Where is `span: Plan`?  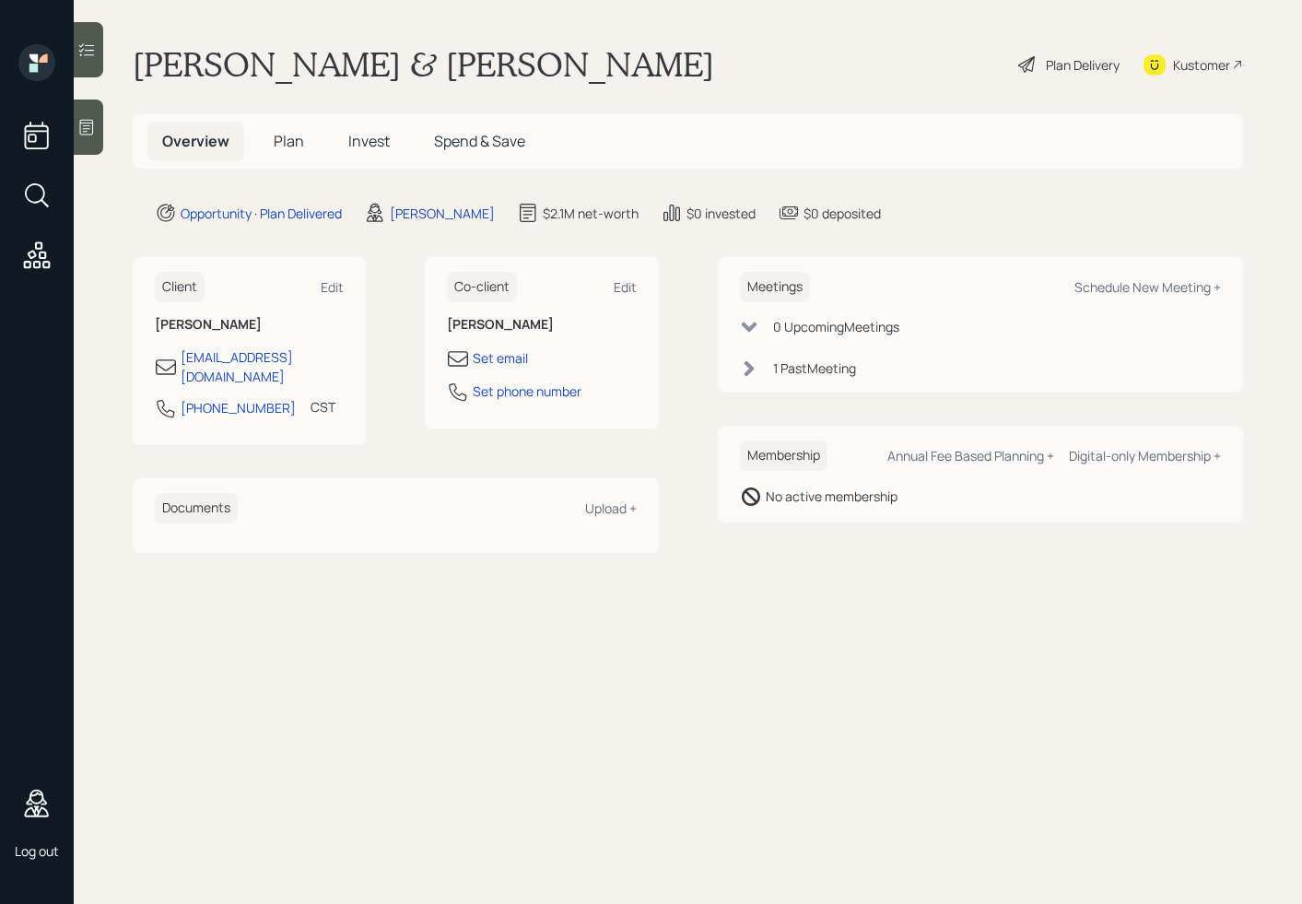
span: Plan is located at coordinates (288, 141).